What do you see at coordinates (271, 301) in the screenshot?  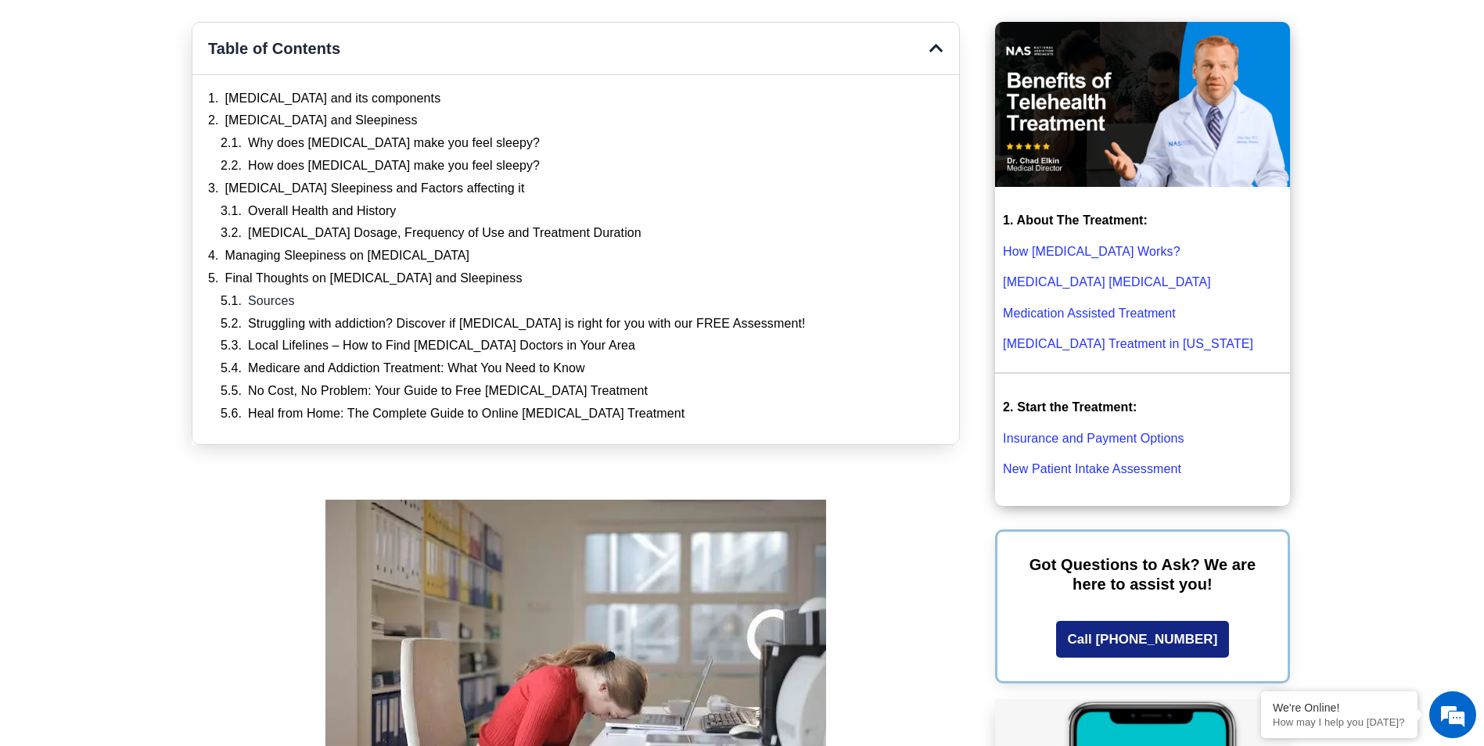 I see `a: Sources` at bounding box center [271, 301].